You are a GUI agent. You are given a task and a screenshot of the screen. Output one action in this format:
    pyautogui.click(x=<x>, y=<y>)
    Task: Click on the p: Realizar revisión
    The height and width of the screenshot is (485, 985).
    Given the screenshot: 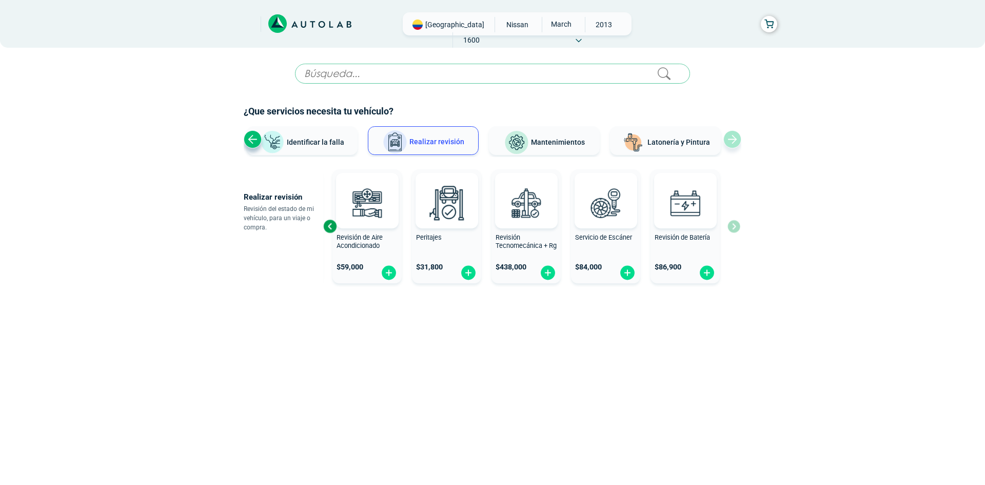 What is the action you would take?
    pyautogui.click(x=283, y=197)
    